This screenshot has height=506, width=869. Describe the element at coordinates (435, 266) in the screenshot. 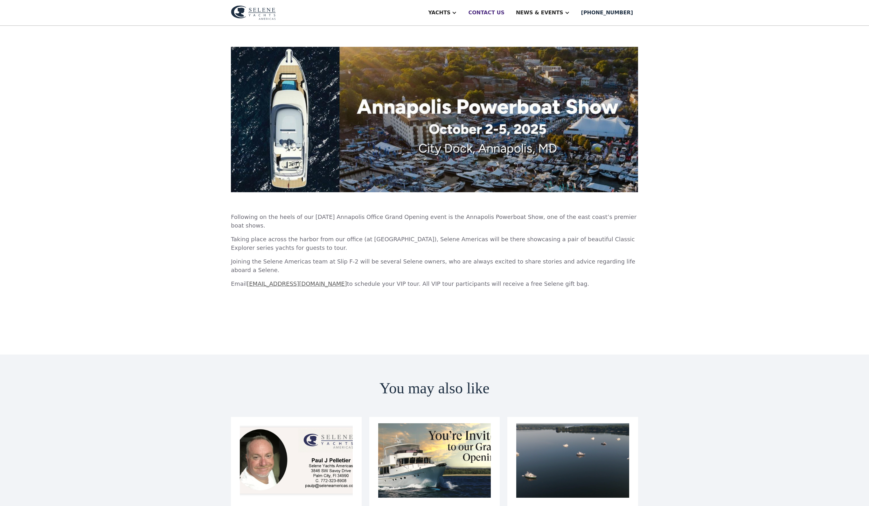

I see `p: Joining the Selene Americas team at Slip F-2 will be several Selene owners, who are always excite...` at that location.